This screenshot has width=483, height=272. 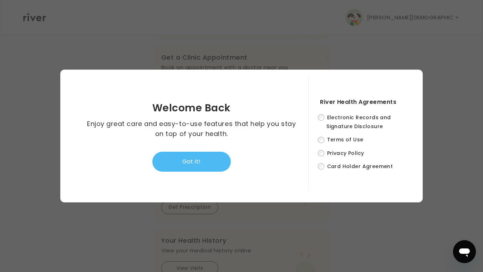 I want to click on span: Terms of Use, so click(x=345, y=140).